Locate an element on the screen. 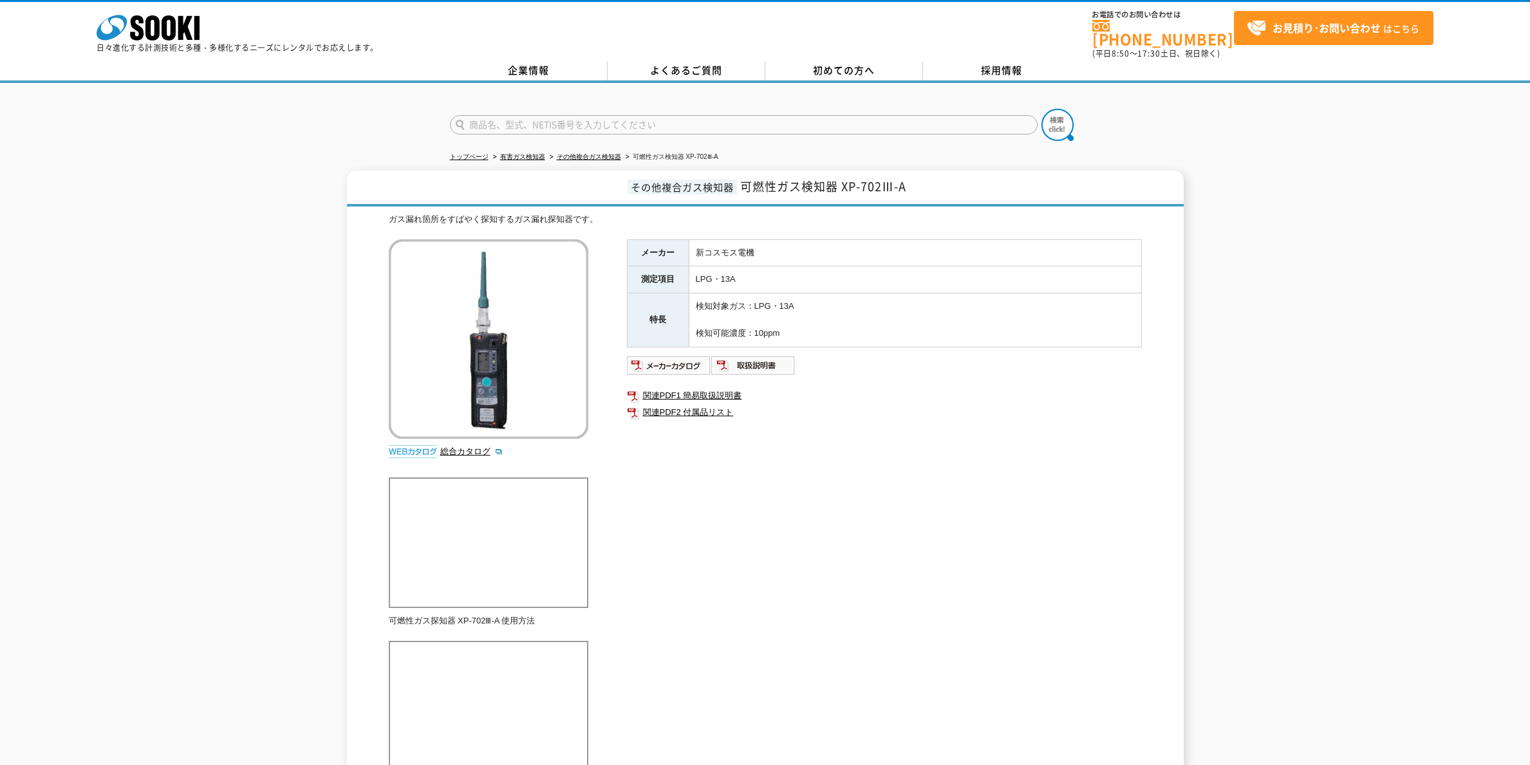  img: 可燃性ガス検知器 XP-702Ⅲ-A is located at coordinates (488, 339).